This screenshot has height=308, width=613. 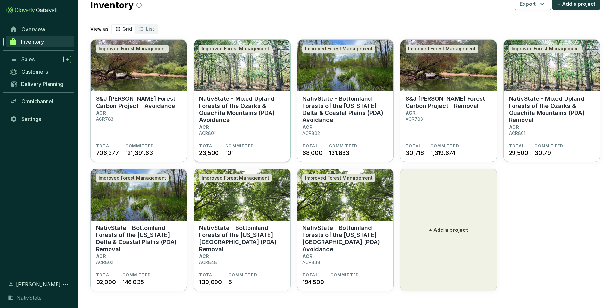 I want to click on span: Sales, so click(x=28, y=59).